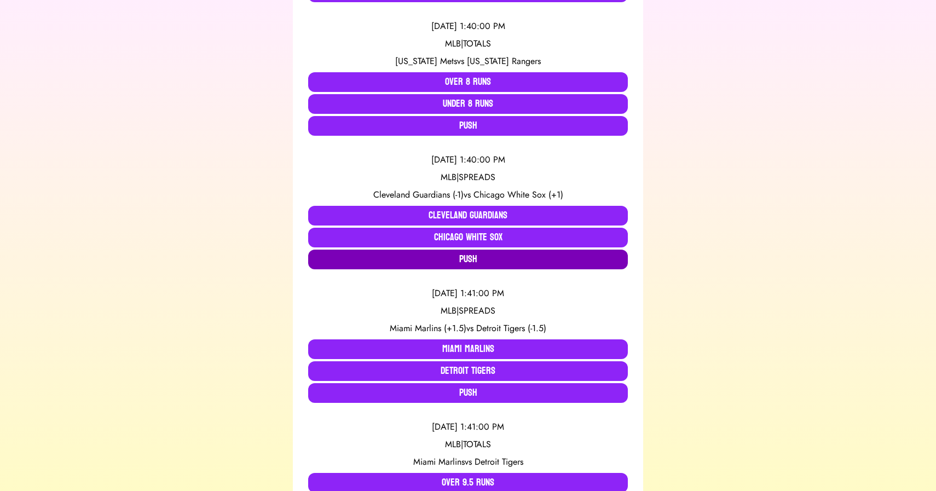  What do you see at coordinates (468, 371) in the screenshot?
I see `button: Detroit Tigers` at bounding box center [468, 371].